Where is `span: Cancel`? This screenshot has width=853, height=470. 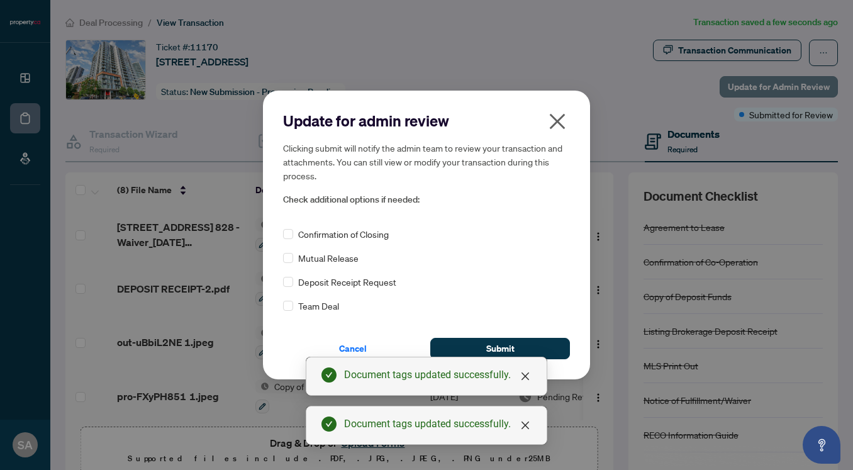 span: Cancel is located at coordinates (353, 348).